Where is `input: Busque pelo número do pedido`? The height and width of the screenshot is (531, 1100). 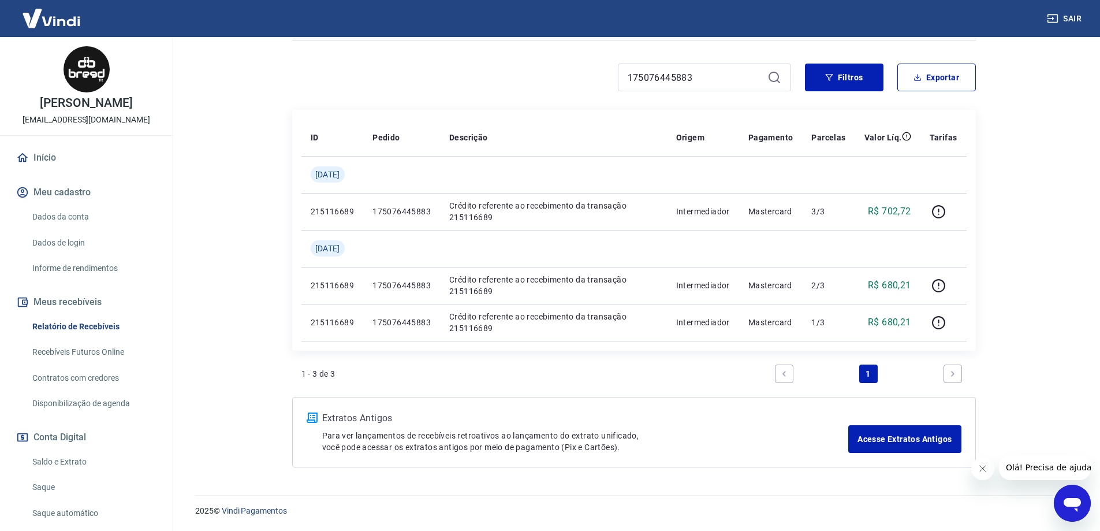 input: Busque pelo número do pedido is located at coordinates (695, 77).